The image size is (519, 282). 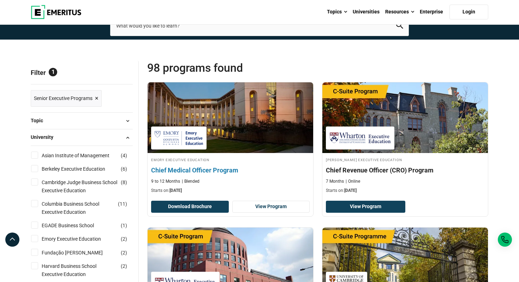 I want to click on a: Berkeley Executive Education, so click(x=81, y=169).